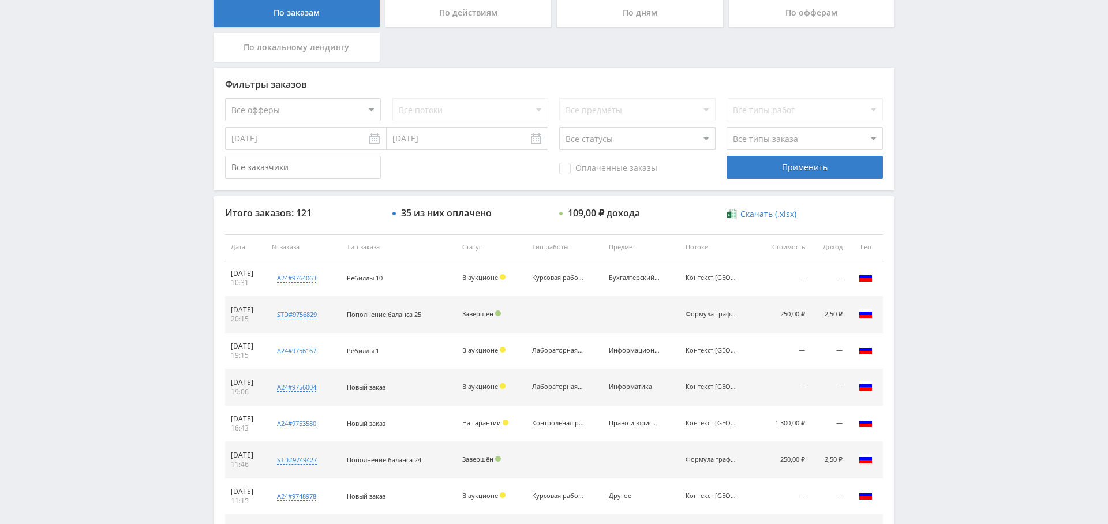 Image resolution: width=1108 pixels, height=524 pixels. What do you see at coordinates (245, 392) in the screenshot?
I see `div: 19:06` at bounding box center [245, 392].